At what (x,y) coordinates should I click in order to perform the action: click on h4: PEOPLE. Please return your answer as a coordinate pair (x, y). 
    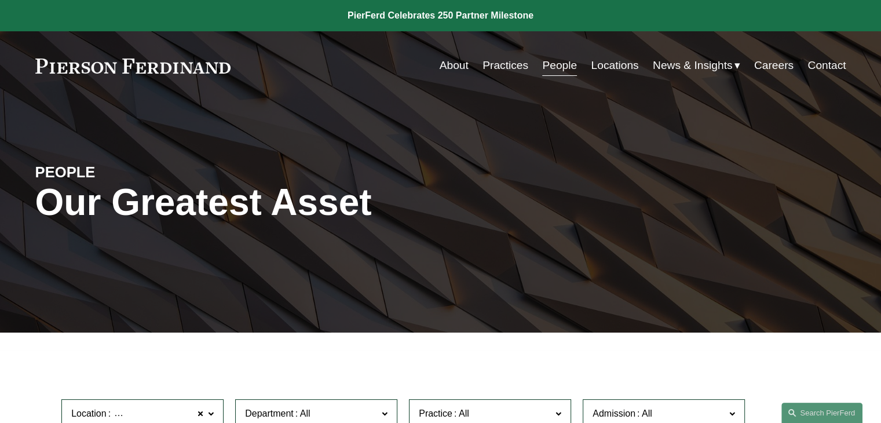
    Looking at the image, I should click on (137, 172).